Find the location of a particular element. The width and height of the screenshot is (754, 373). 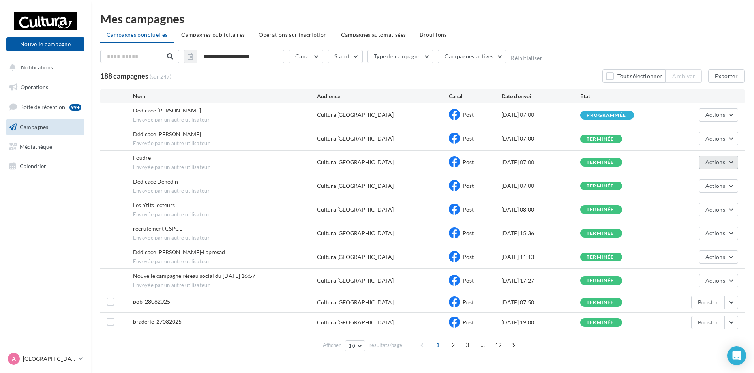

span: Afficher is located at coordinates (332, 345).